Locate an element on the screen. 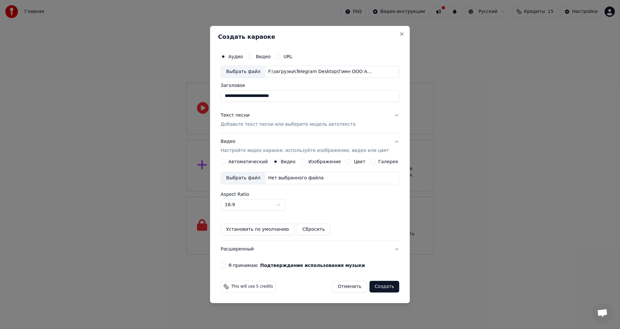 This screenshot has height=329, width=620. div: Нет выбранного файла is located at coordinates (296, 178).